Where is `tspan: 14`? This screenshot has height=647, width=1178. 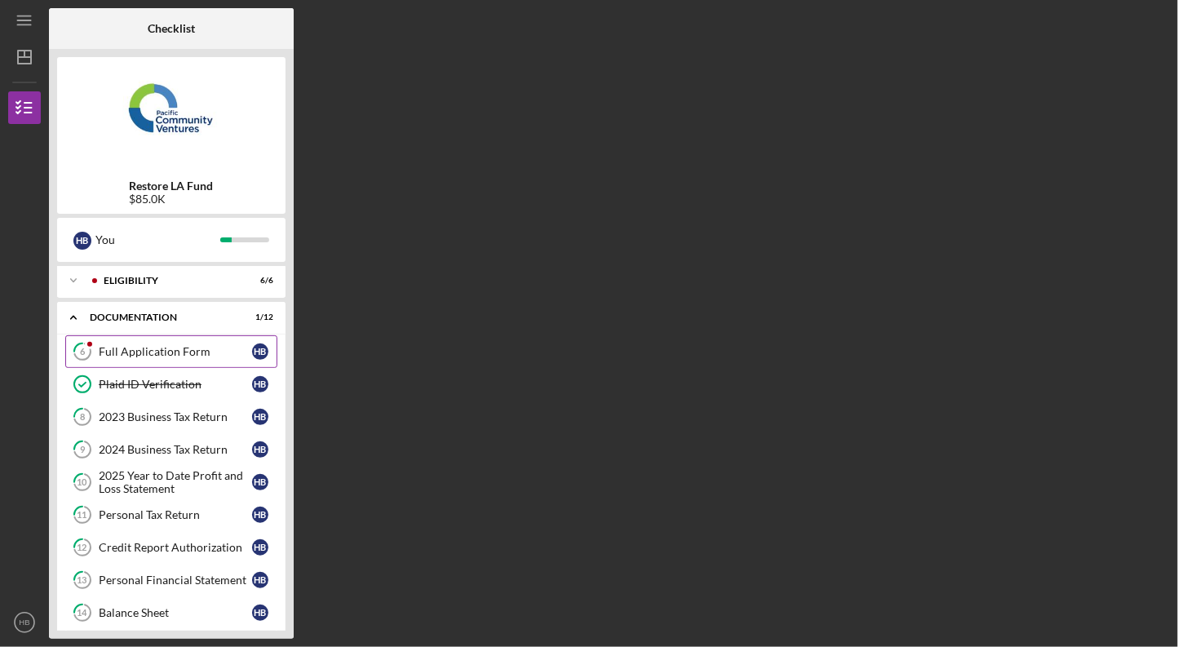
tspan: 14 is located at coordinates (82, 613).